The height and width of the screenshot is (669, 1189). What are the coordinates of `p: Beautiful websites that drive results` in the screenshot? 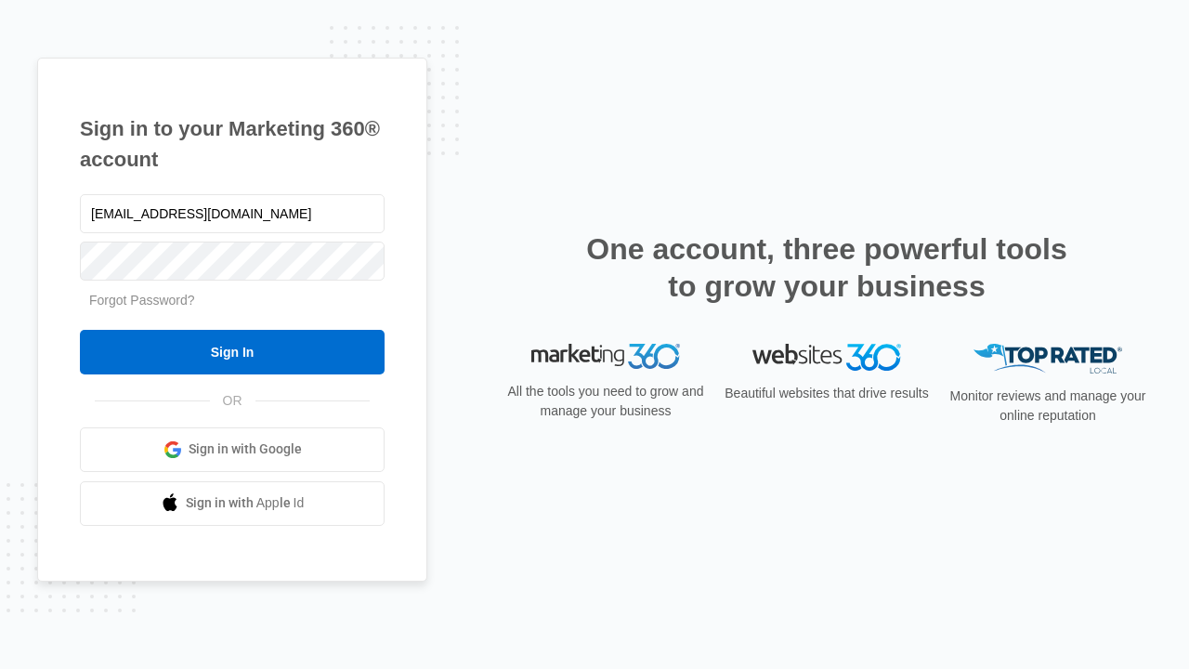 It's located at (826, 393).